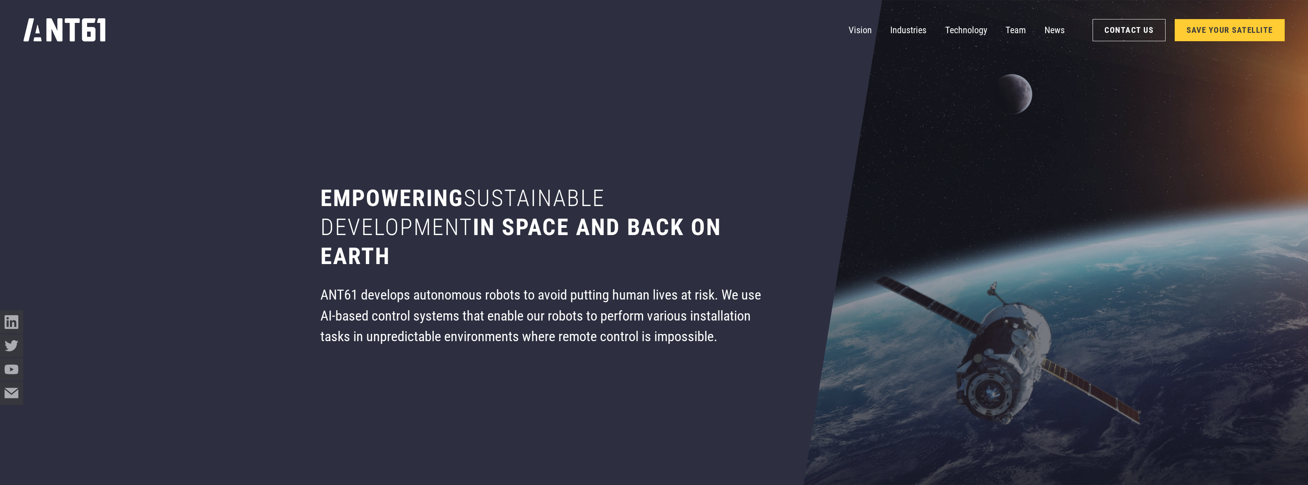 This screenshot has height=485, width=1308. I want to click on a: Team, so click(1016, 30).